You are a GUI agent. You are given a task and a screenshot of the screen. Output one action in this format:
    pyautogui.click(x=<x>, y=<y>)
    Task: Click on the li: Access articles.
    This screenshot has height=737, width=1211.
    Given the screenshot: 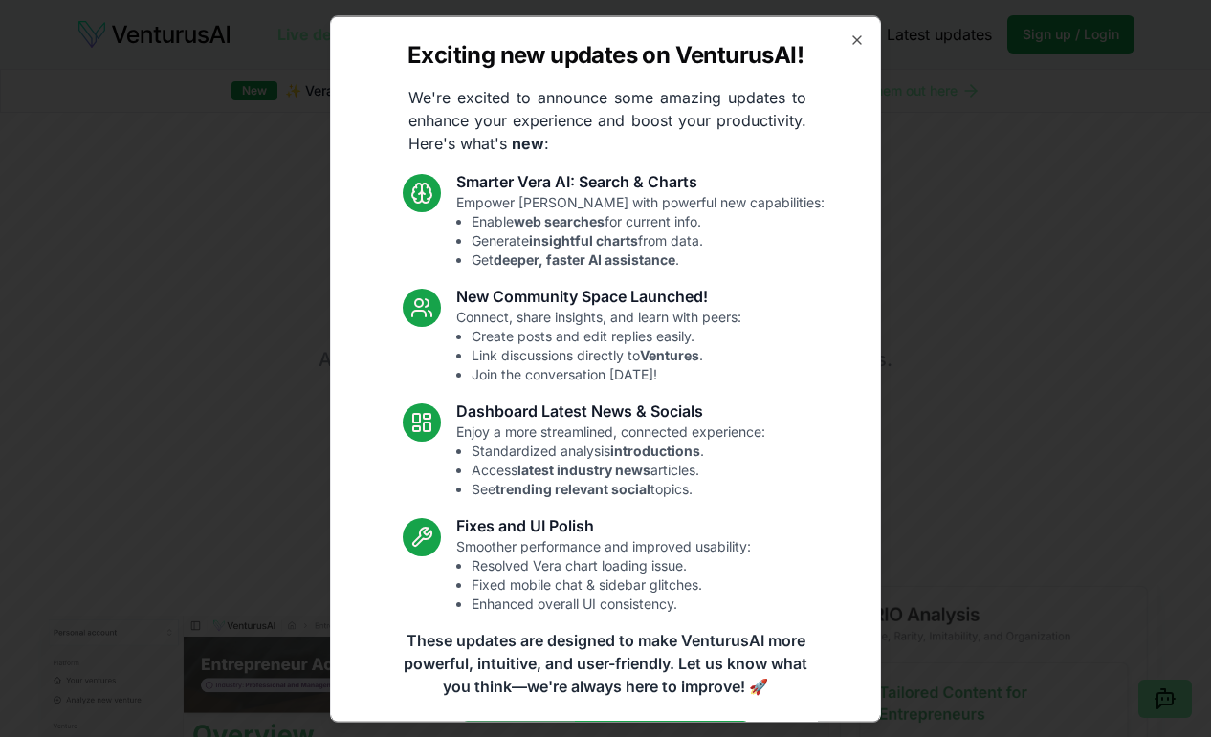 What is the action you would take?
    pyautogui.click(x=618, y=470)
    